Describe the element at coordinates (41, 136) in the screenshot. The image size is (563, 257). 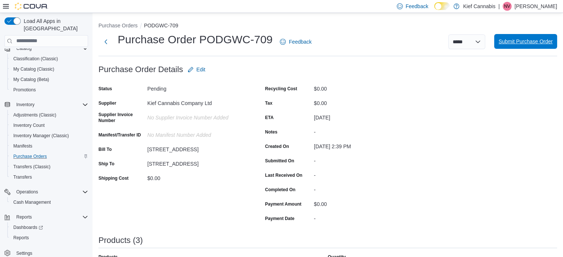
I see `a: Inventory Manager (Classic)` at that location.